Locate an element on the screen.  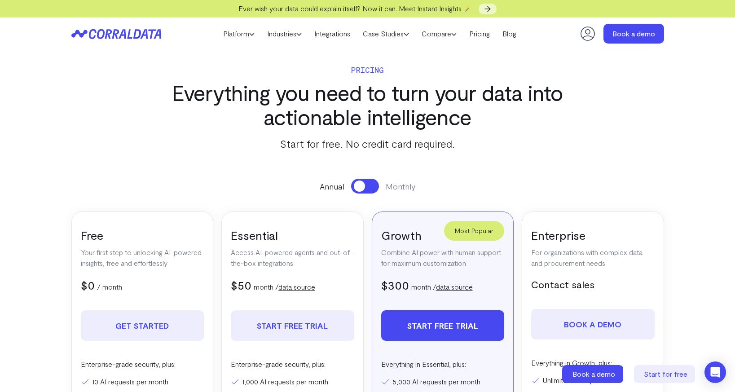
p: Access AI-powered agents and out-of-the-box integrations is located at coordinates (292, 258).